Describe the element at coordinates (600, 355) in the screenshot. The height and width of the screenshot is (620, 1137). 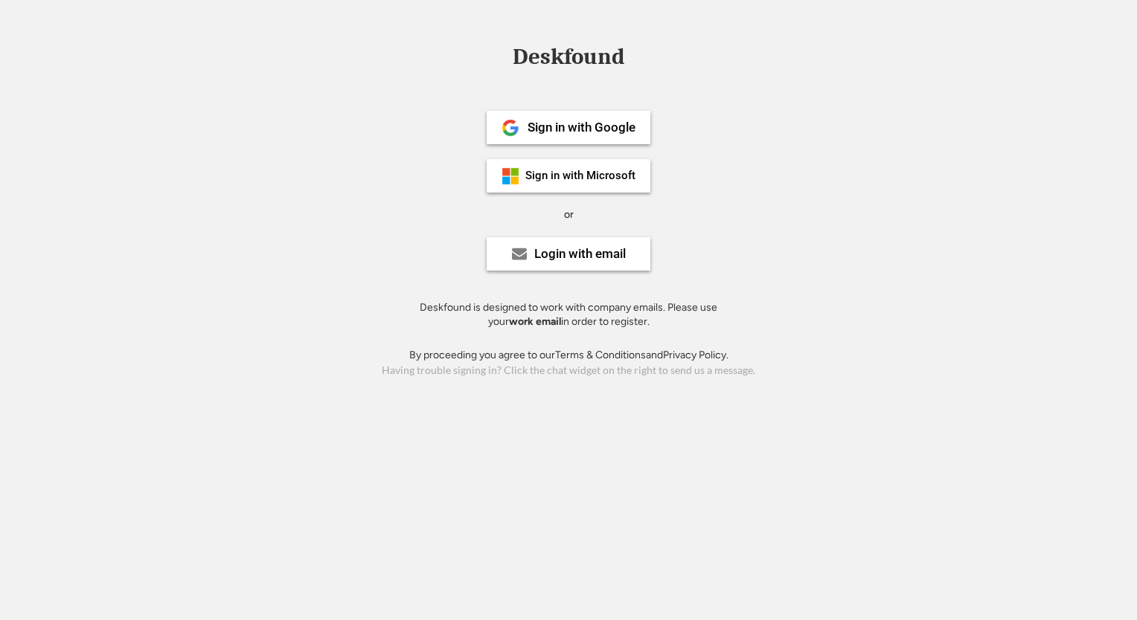
I see `a: Terms & Conditions` at that location.